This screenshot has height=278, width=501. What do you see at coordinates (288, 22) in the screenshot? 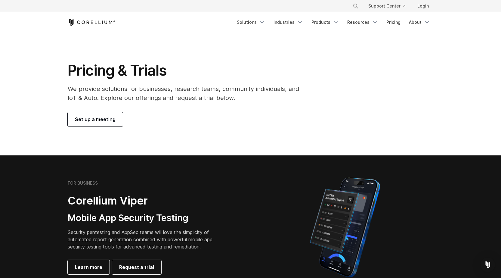
I see `a: Industries` at bounding box center [288, 22].